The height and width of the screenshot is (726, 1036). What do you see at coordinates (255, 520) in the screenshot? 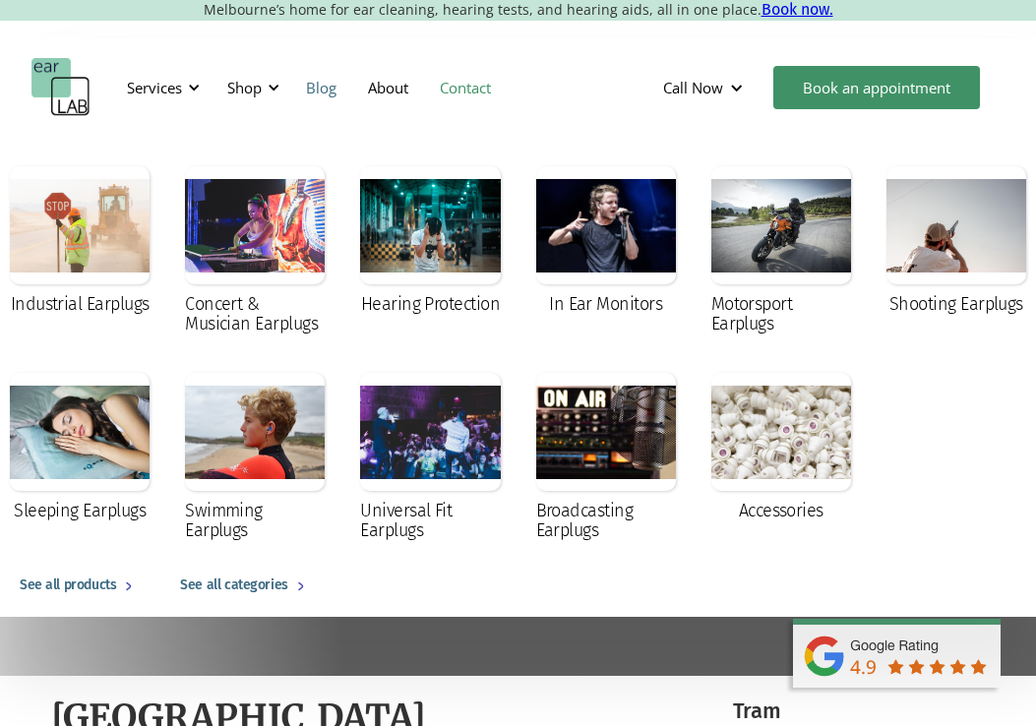
I see `div: Swimming Earplugs` at bounding box center [255, 520].